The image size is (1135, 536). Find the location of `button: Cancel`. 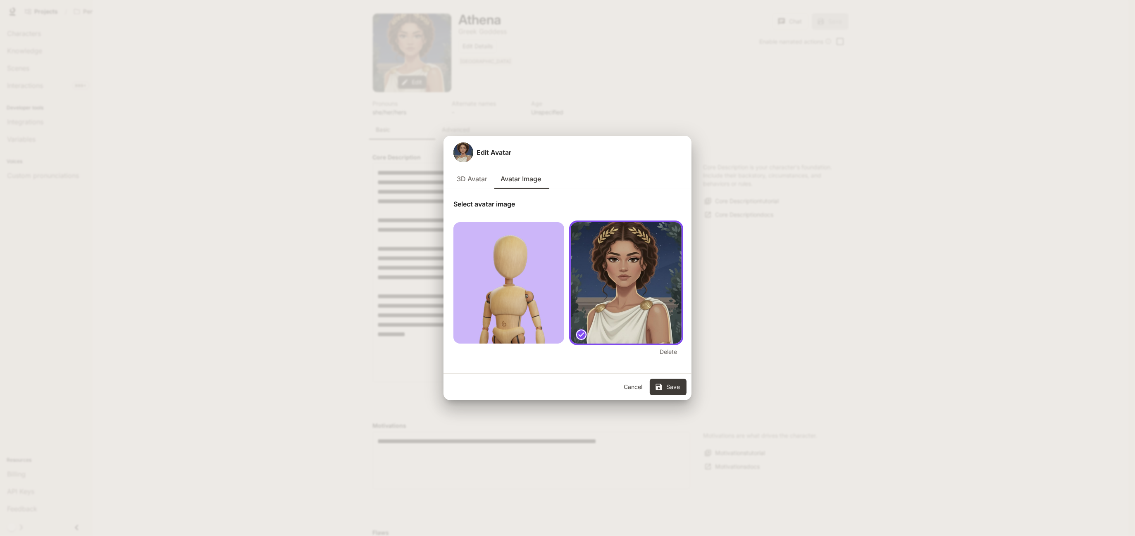

button: Cancel is located at coordinates (633, 387).